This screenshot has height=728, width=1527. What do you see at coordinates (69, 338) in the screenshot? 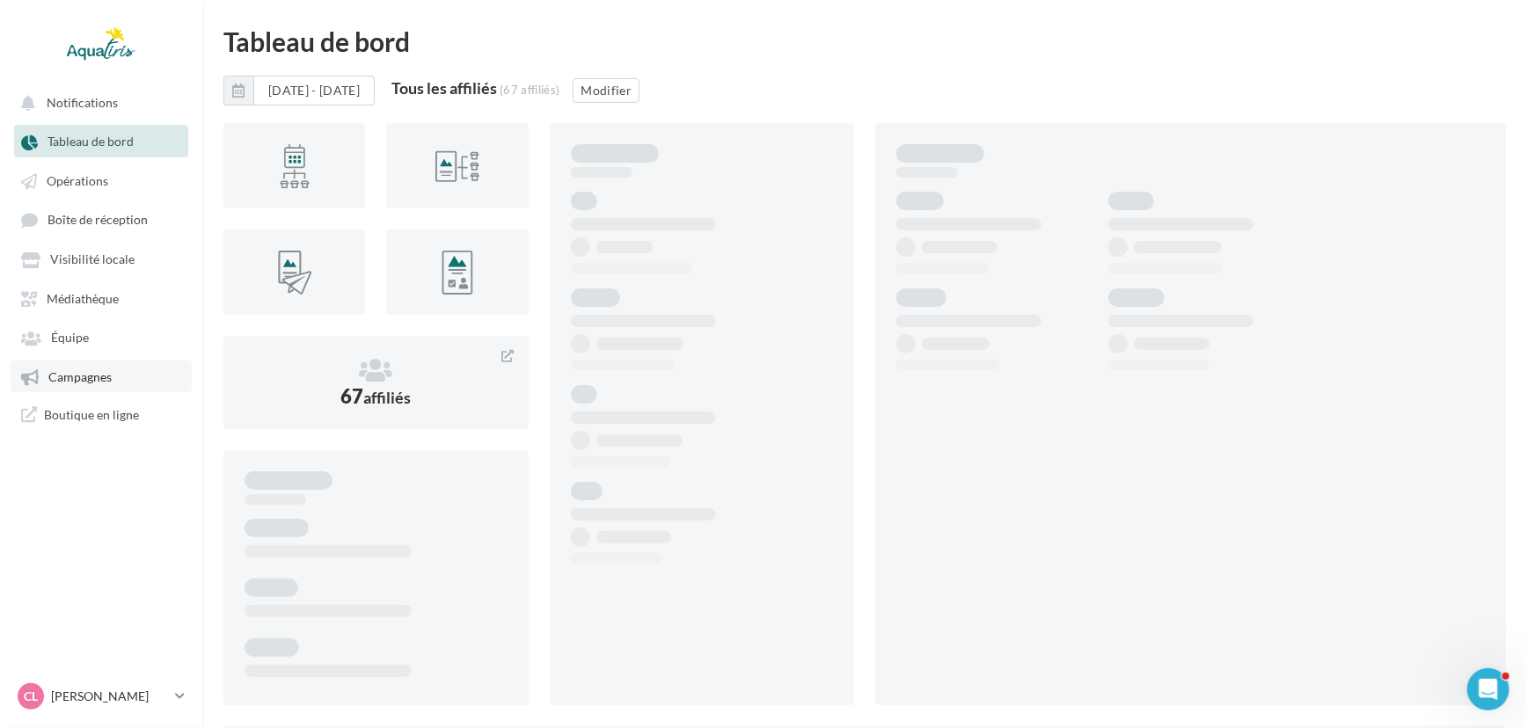
I see `span: Équipe` at bounding box center [69, 338].